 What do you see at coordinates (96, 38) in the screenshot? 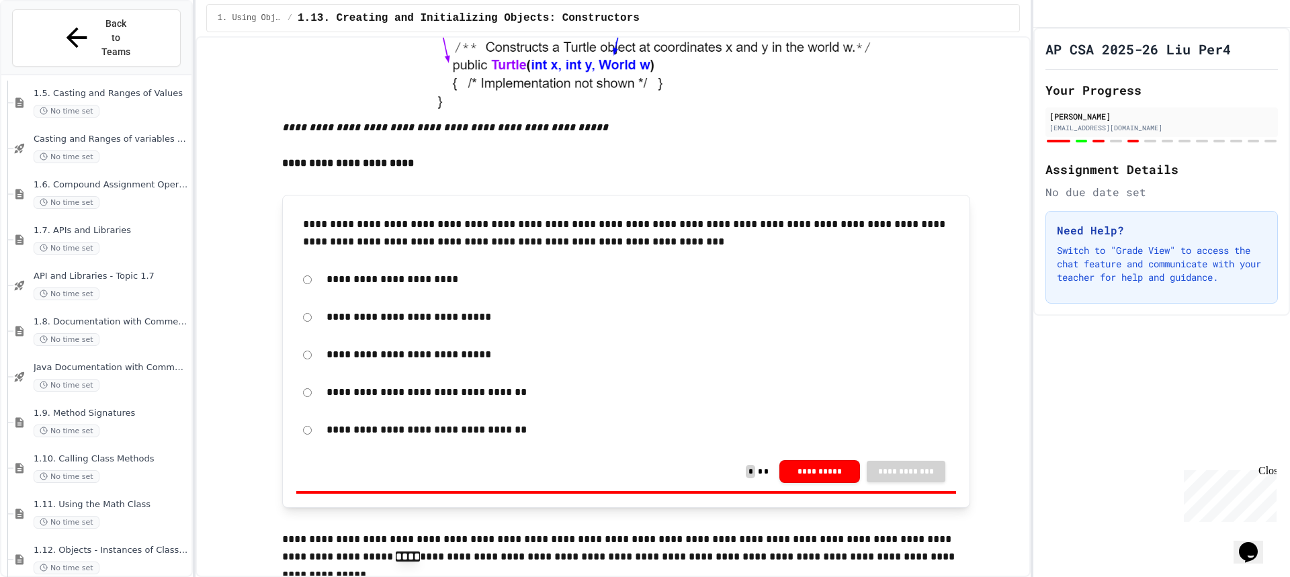
I see `button: Back to Teams` at bounding box center [96, 38].